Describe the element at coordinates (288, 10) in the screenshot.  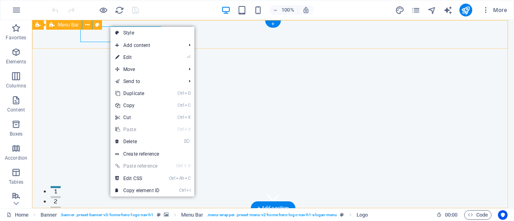
I see `h6: 100%` at that location.